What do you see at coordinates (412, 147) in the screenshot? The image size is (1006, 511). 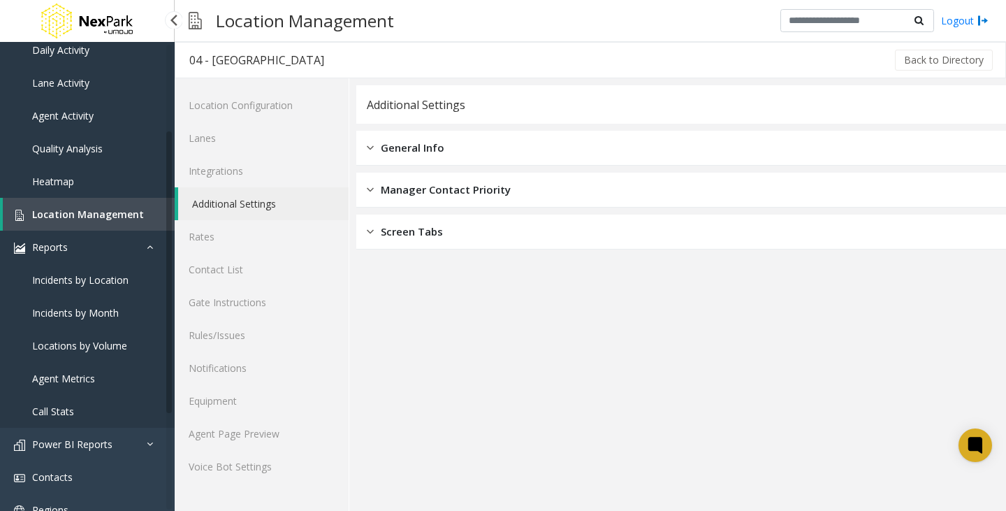 I see `span: General Info` at bounding box center [412, 147].